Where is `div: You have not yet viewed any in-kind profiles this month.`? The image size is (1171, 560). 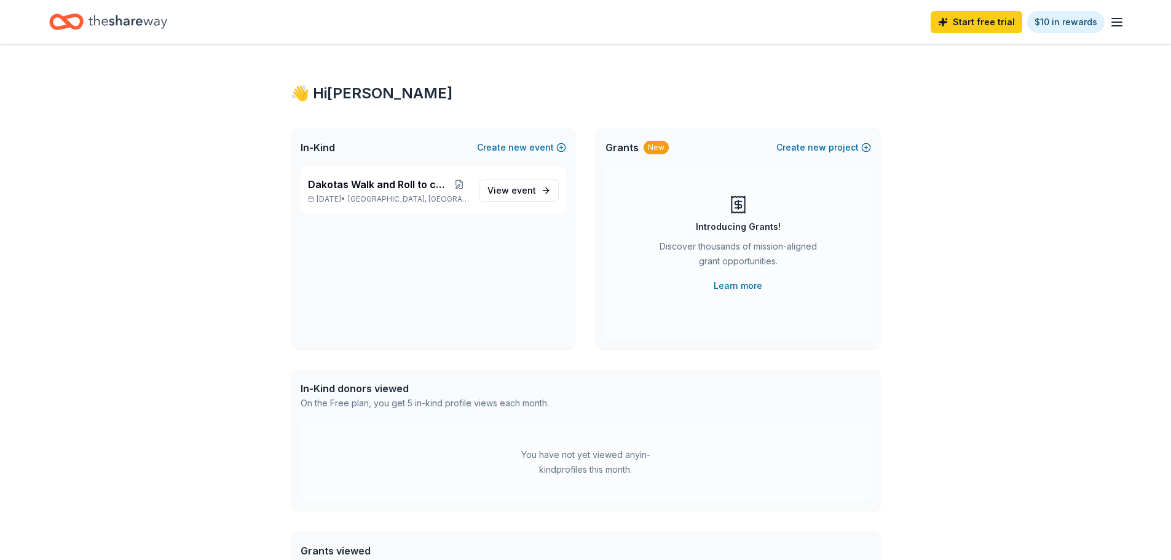 div: You have not yet viewed any in-kind profiles this month. is located at coordinates (586, 462).